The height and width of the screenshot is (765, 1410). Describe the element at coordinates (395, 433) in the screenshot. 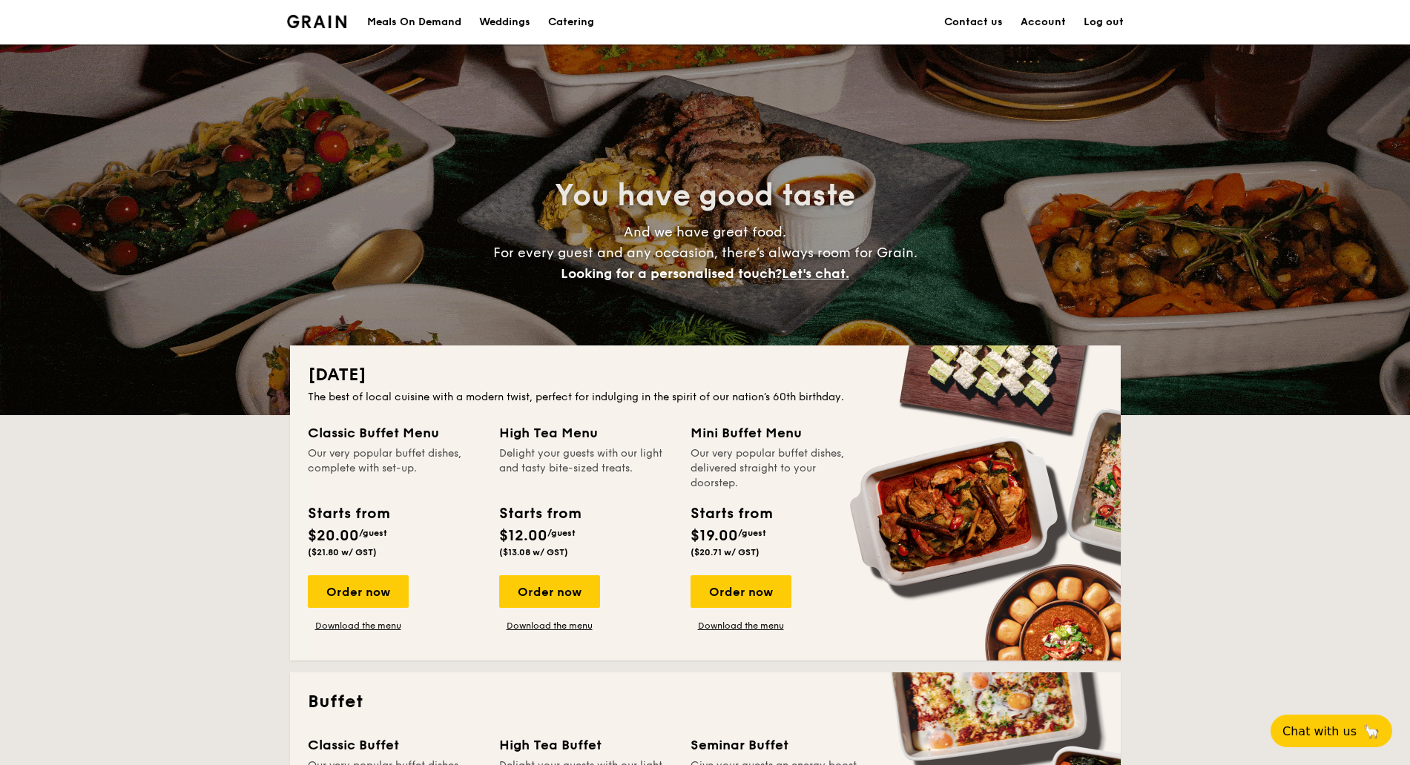

I see `div: Classic Buffet Menu` at that location.